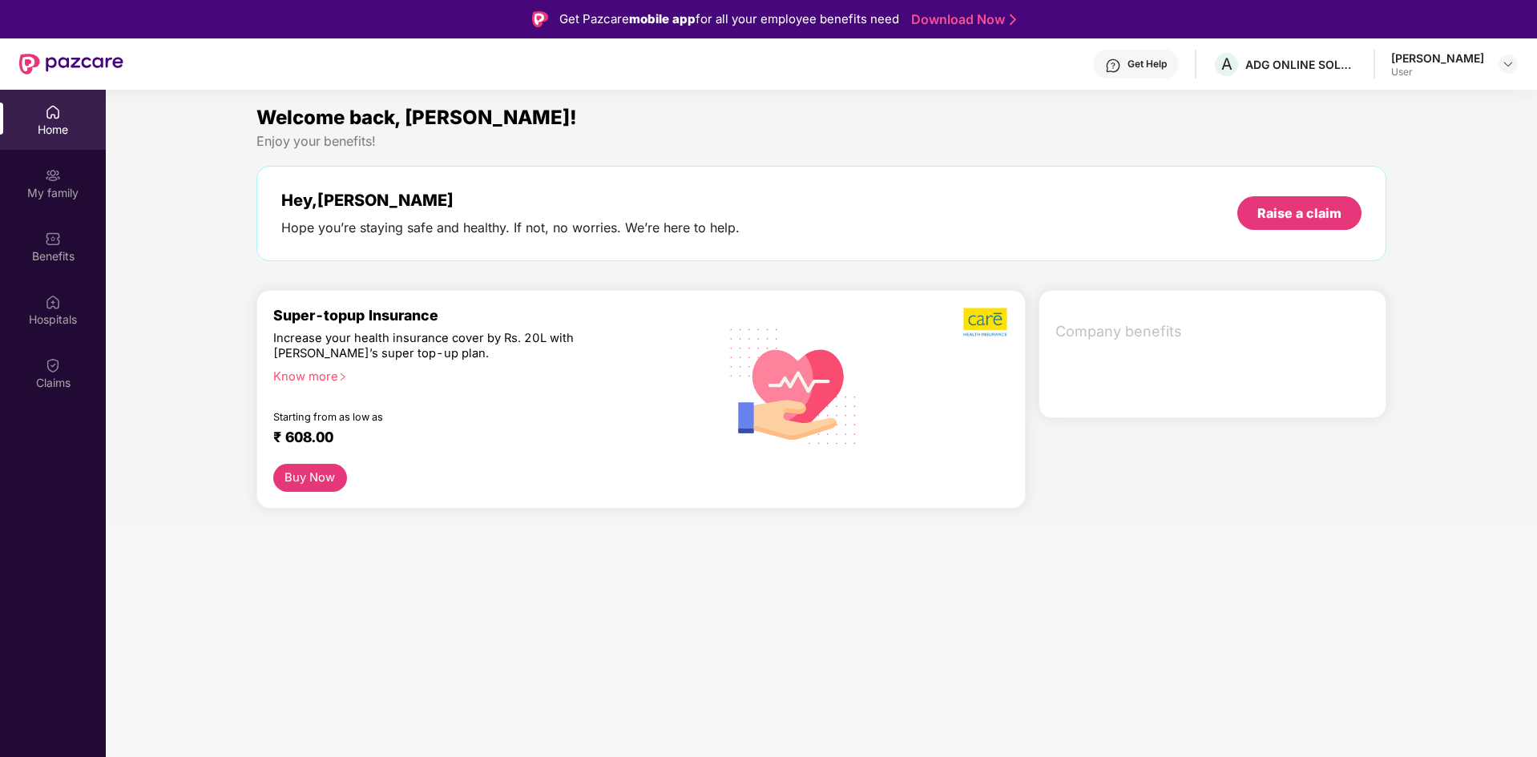 This screenshot has height=757, width=1537. Describe the element at coordinates (1227, 64) in the screenshot. I see `span: A` at that location.